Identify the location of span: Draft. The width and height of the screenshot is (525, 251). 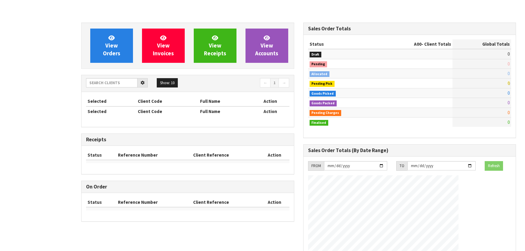
(315, 55).